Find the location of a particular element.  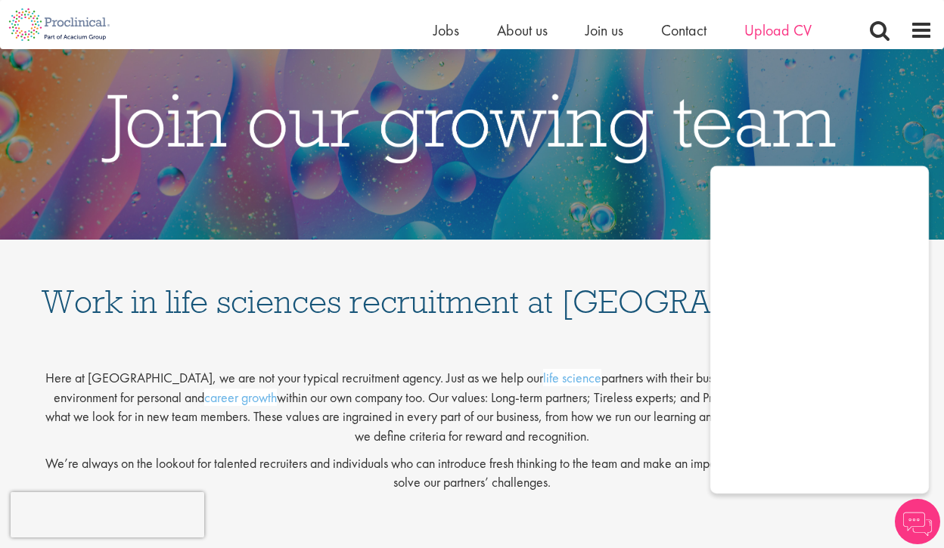

p: We’re always on the lookout for talented recruiters and individuals who can introduce fresh think... is located at coordinates (472, 473).